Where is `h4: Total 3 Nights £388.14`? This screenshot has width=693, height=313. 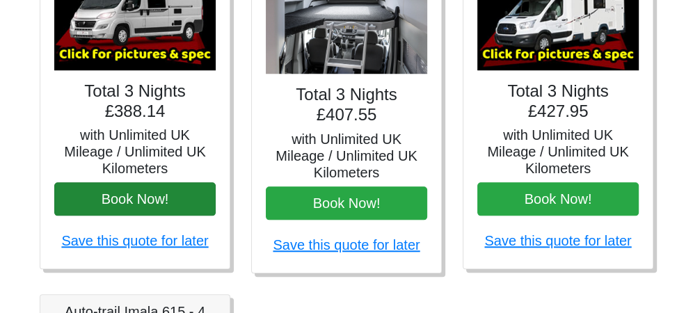
h4: Total 3 Nights £388.14 is located at coordinates (135, 102).